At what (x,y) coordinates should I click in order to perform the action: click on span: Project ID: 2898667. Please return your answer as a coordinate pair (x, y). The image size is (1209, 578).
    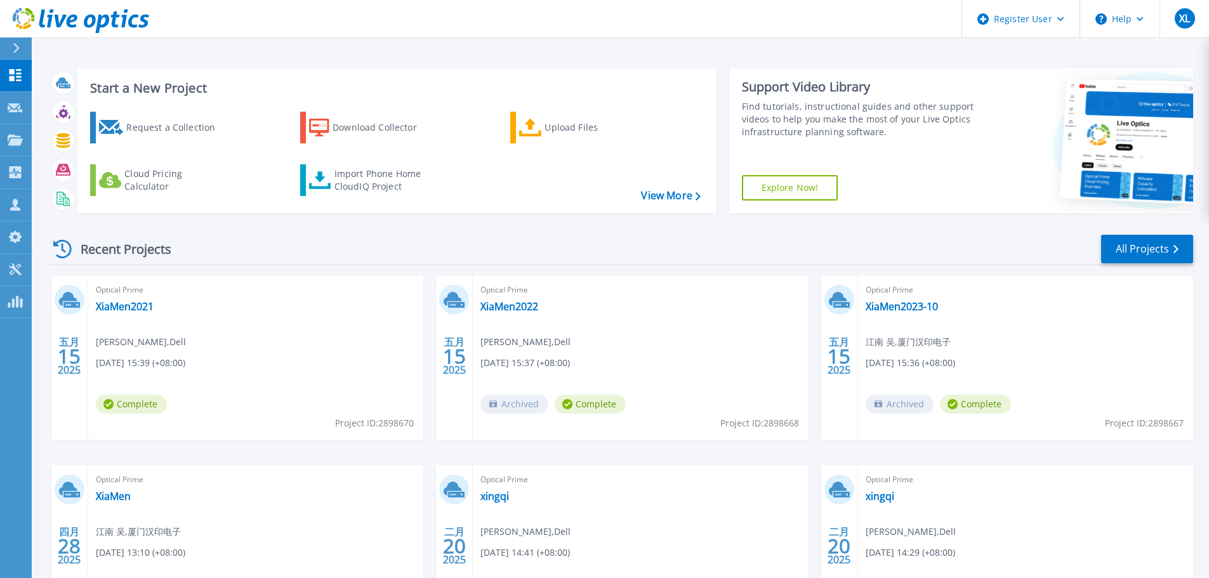
    Looking at the image, I should click on (1145, 423).